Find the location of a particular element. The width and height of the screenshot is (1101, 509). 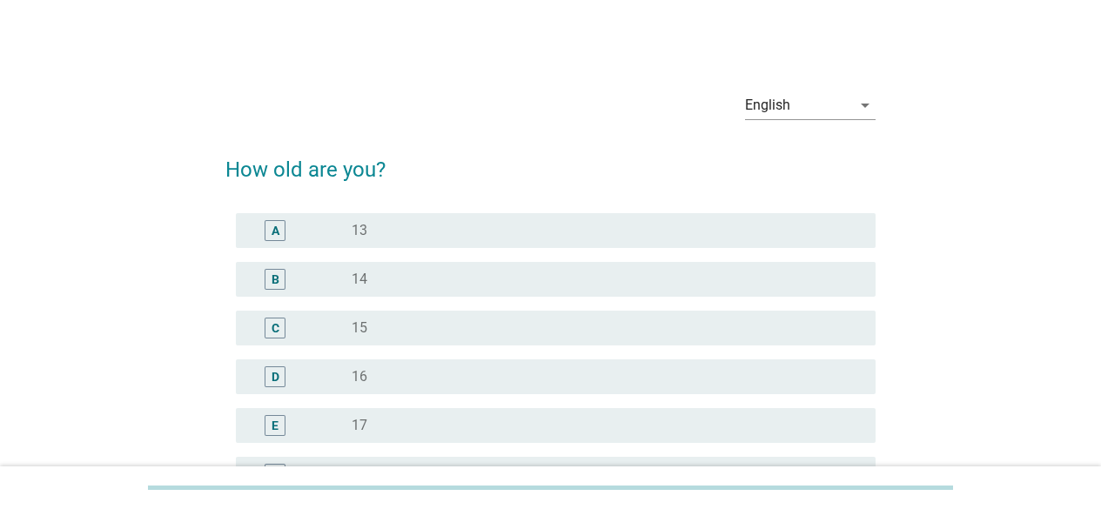

label: 15 is located at coordinates (359, 328).